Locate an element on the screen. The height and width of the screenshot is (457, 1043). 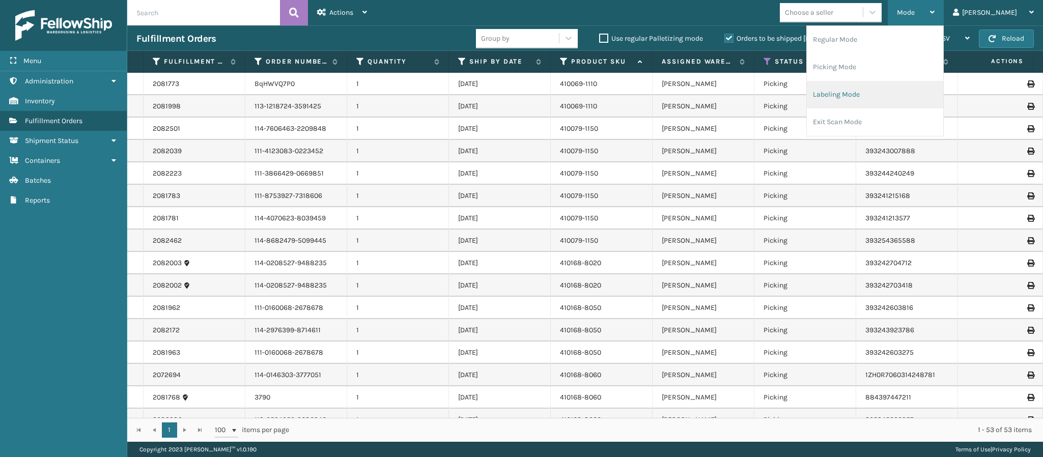
span: Menu is located at coordinates (32, 61).